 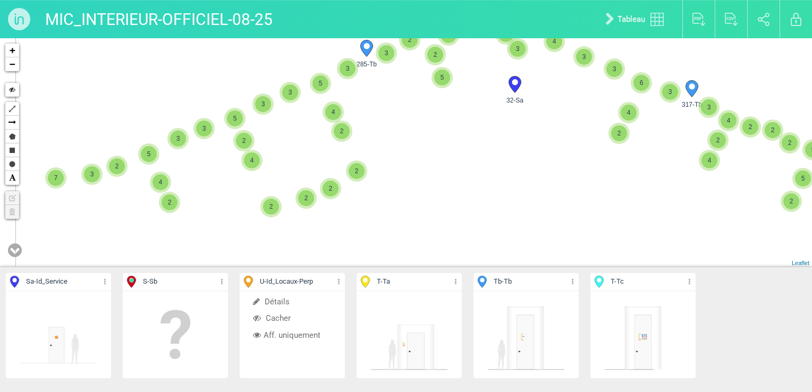 I want to click on span: 317-Tb, so click(x=692, y=105).